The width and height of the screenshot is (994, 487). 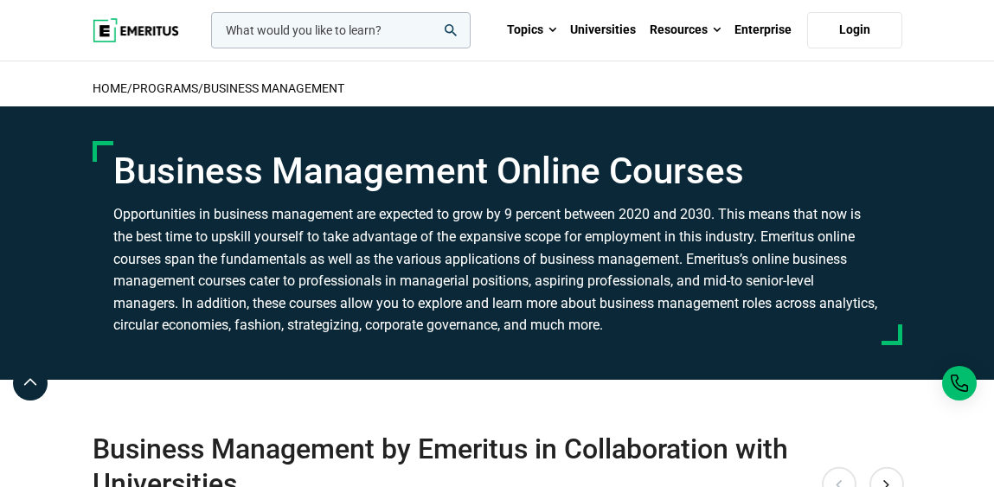 What do you see at coordinates (498, 270) in the screenshot?
I see `h3: Opportunities in business management are expected to grow by 9 percent between 2020 and 2030. Thi...` at bounding box center [498, 270].